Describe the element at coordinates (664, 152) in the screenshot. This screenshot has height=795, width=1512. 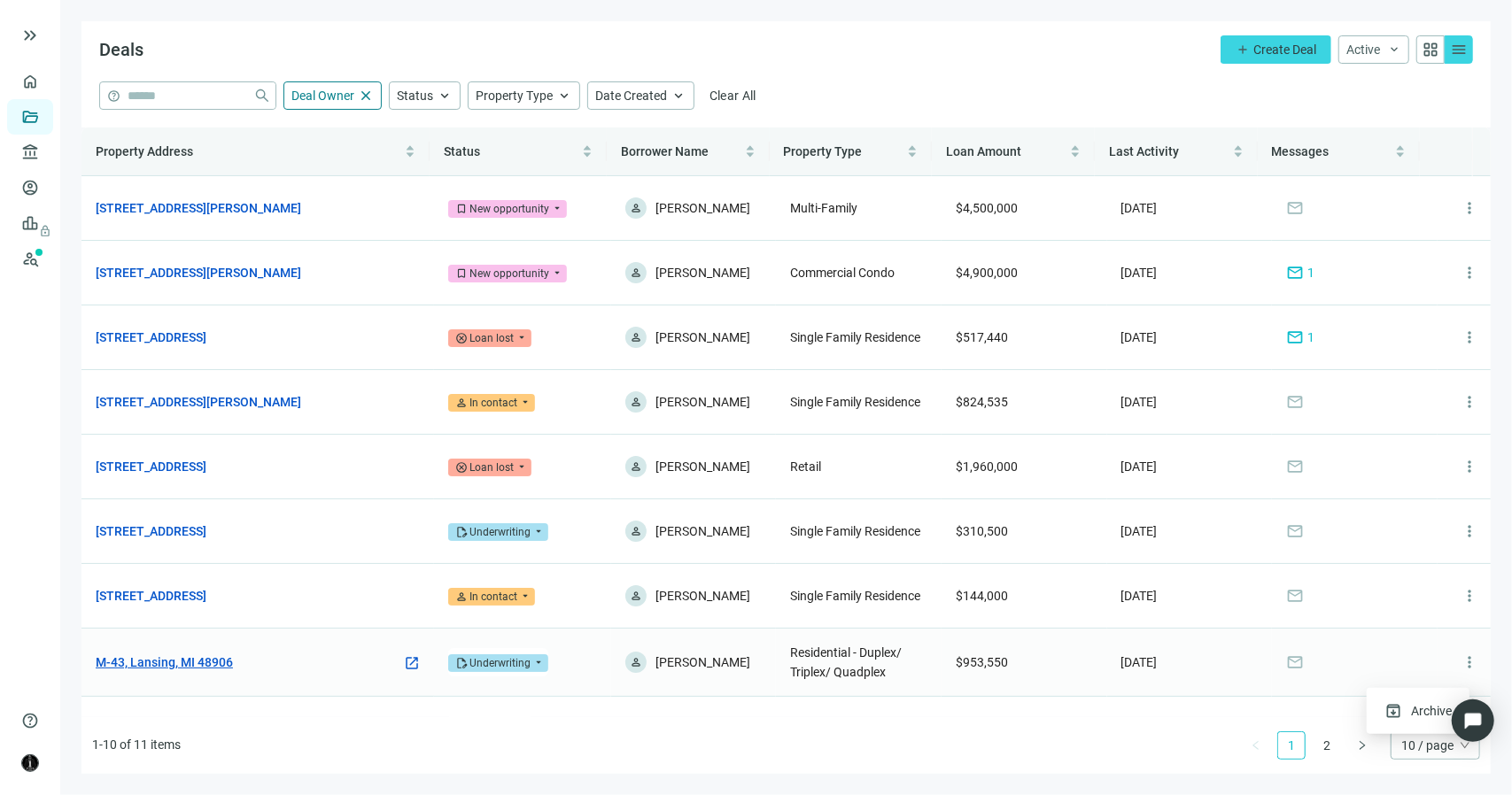
I see `span: Borrower Name` at that location.